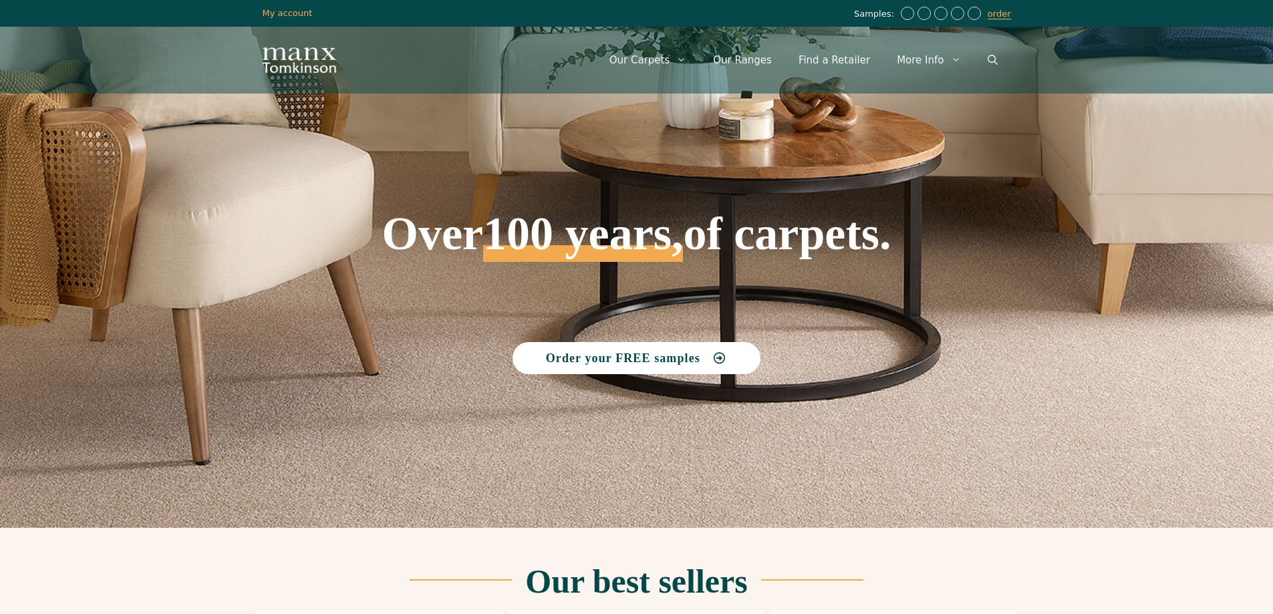  Describe the element at coordinates (636, 581) in the screenshot. I see `h2: Our best sellers` at that location.